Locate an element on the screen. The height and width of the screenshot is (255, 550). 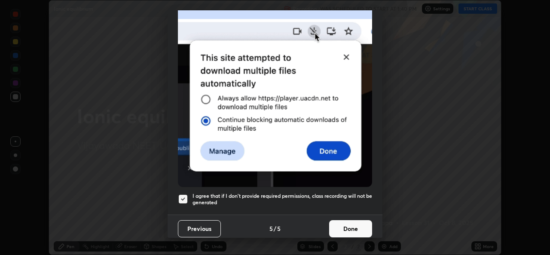
h5: I agree that if I don't provide required permissions, class recording will not be generated is located at coordinates (282, 199).